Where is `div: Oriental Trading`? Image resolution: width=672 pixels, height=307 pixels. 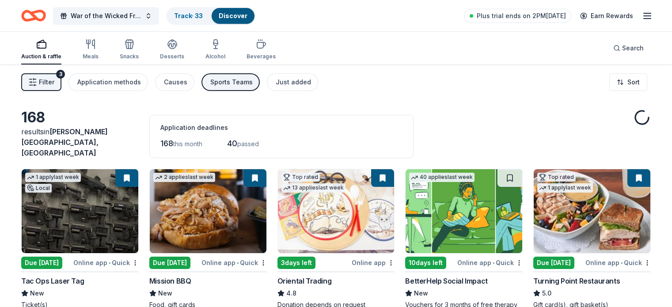 div: Oriental Trading is located at coordinates (304, 281).